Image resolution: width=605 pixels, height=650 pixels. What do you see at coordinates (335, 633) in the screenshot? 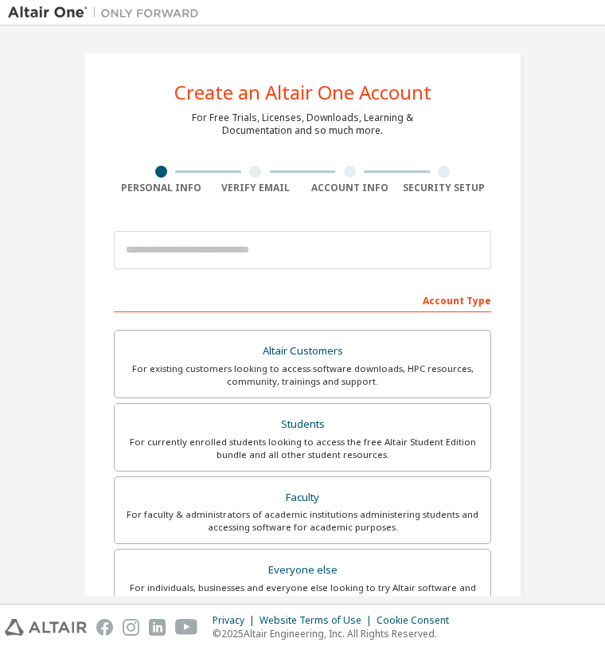
I see `p: © 2025 Altair Engineering, Inc. All Rights Reserved.` at bounding box center [335, 633].